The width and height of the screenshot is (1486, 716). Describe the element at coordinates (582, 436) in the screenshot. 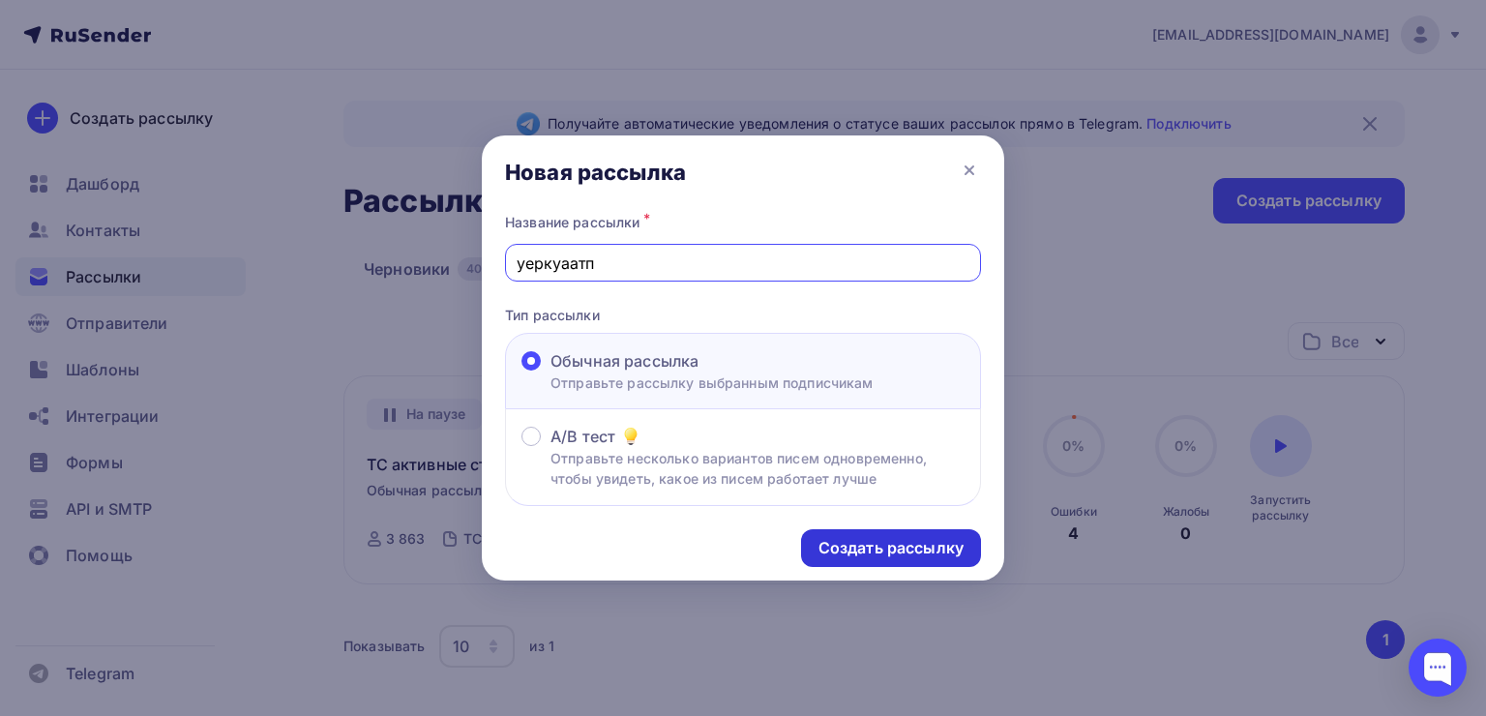

I see `span: A/B тест` at that location.